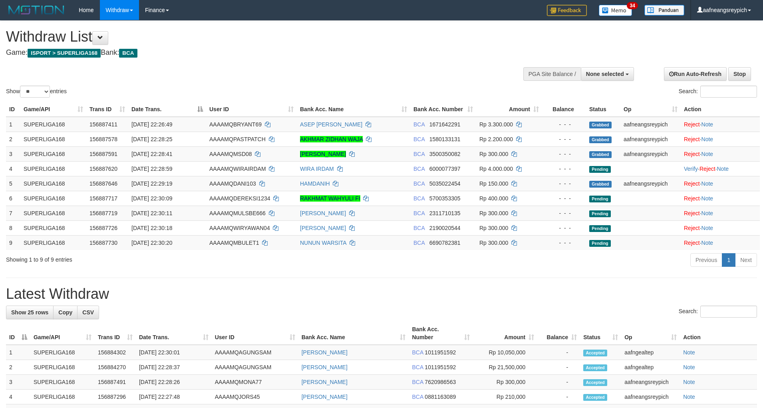 Image resolution: width=763 pixels, height=408 pixels. Describe the element at coordinates (88, 312) in the screenshot. I see `a: CSV` at that location.